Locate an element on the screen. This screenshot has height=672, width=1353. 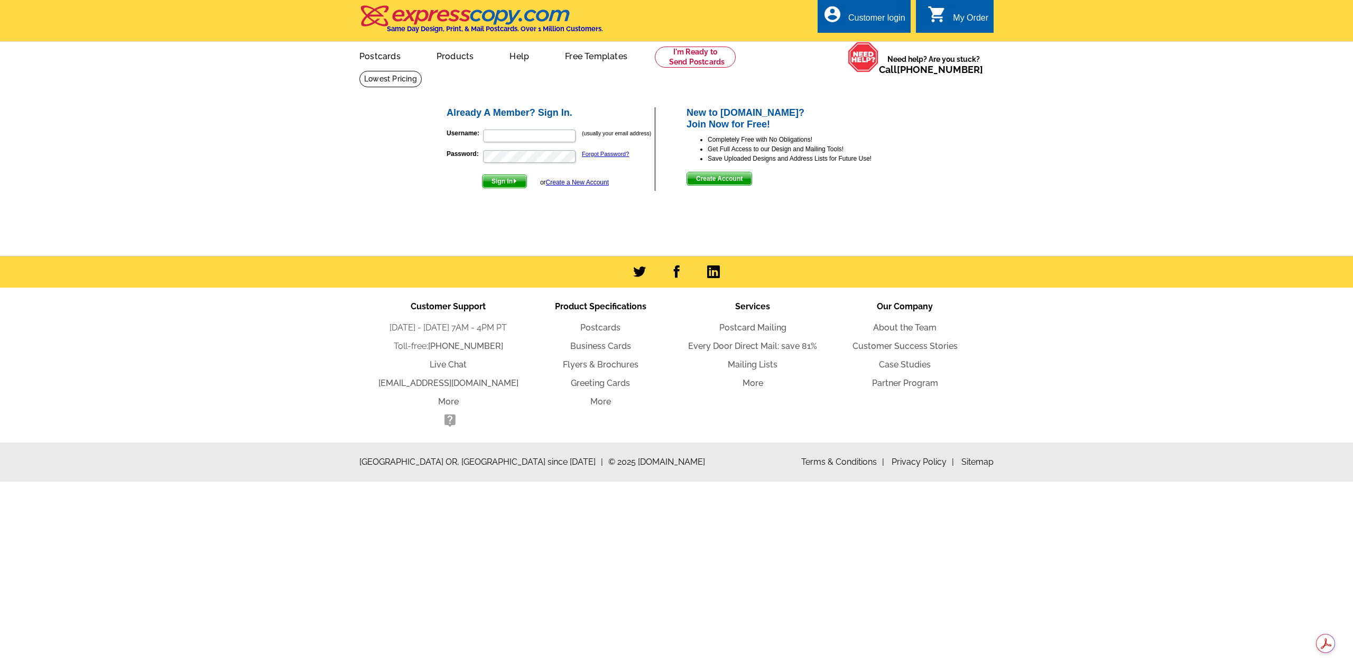
span: Our Company is located at coordinates (905, 306).